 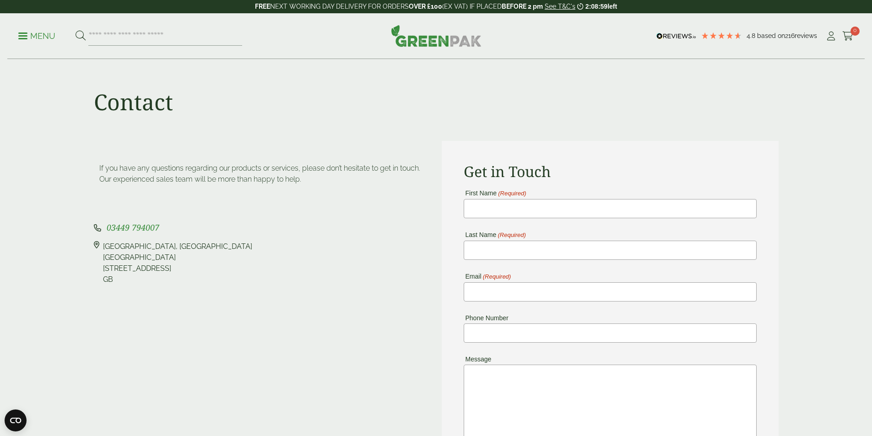 I want to click on img: GreenPak Supplies, so click(x=436, y=36).